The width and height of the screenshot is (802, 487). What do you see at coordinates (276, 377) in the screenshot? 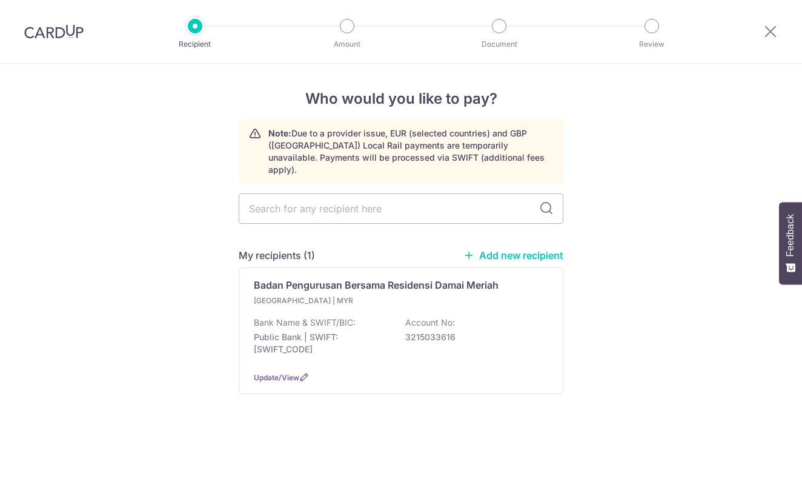
I see `a: Update/View` at bounding box center [276, 377].